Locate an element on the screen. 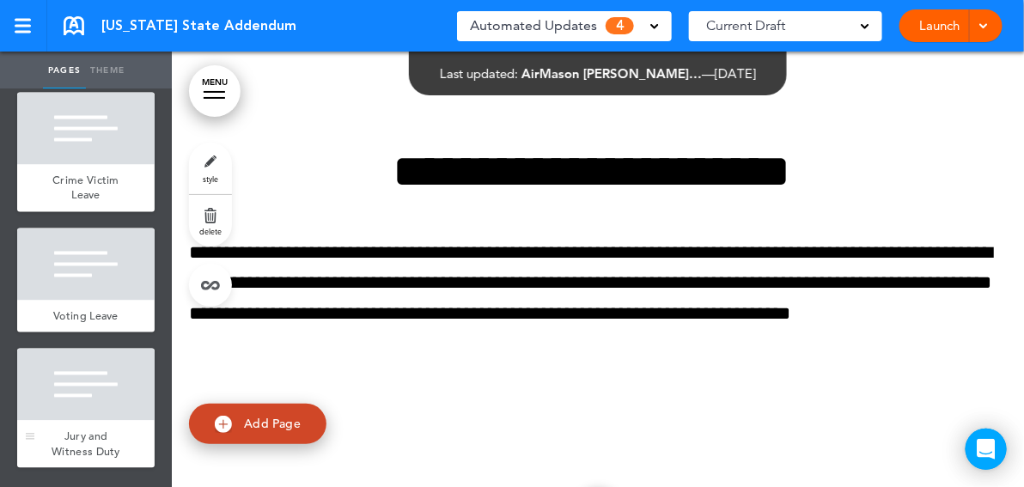  a: delete is located at coordinates (210, 221).